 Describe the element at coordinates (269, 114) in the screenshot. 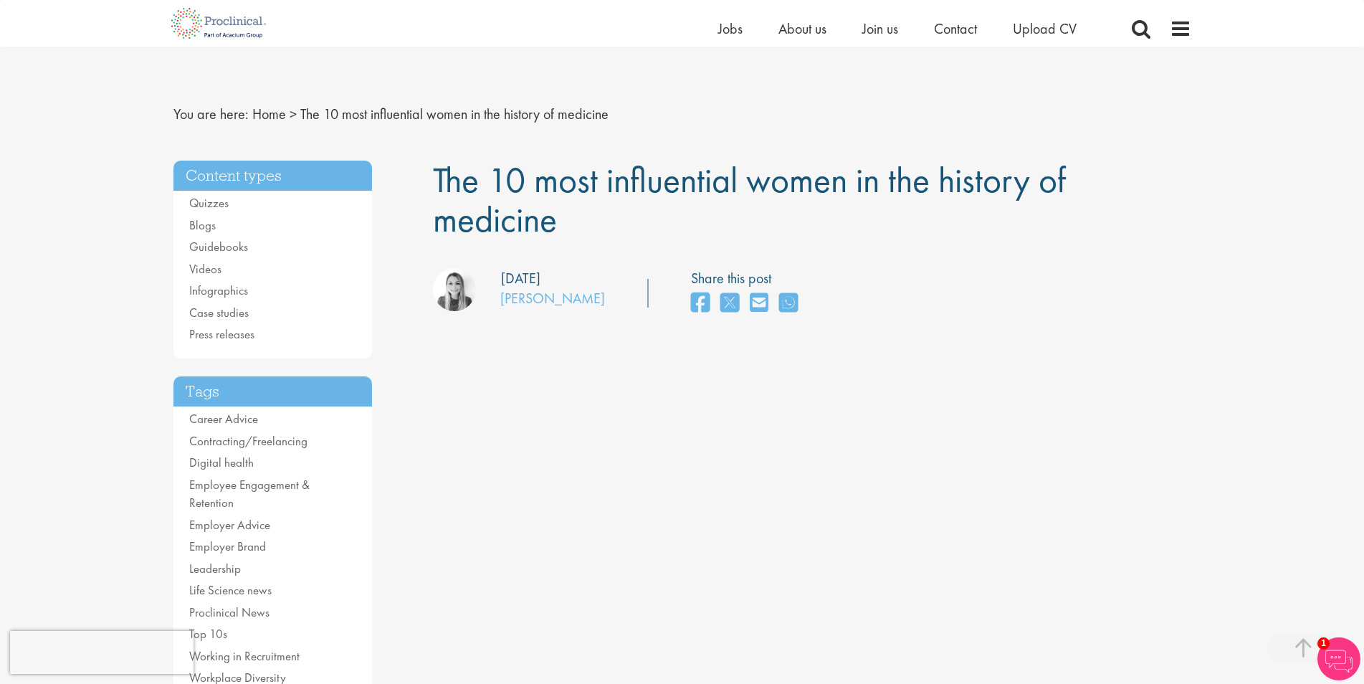

I see `a: breadcrumb link` at that location.